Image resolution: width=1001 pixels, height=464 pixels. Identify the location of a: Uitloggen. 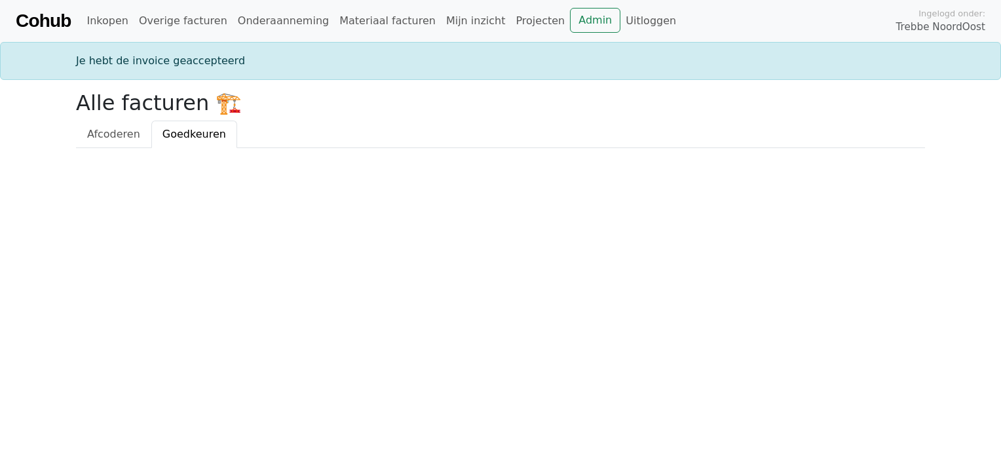
(650, 21).